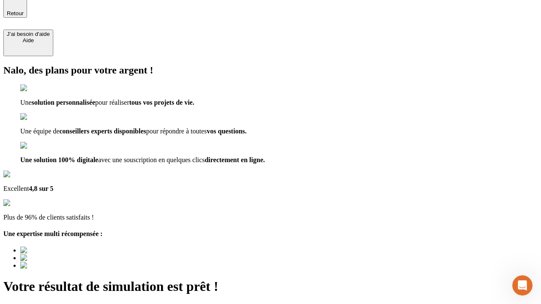  I want to click on div: J’ai besoin d'aide, so click(28, 34).